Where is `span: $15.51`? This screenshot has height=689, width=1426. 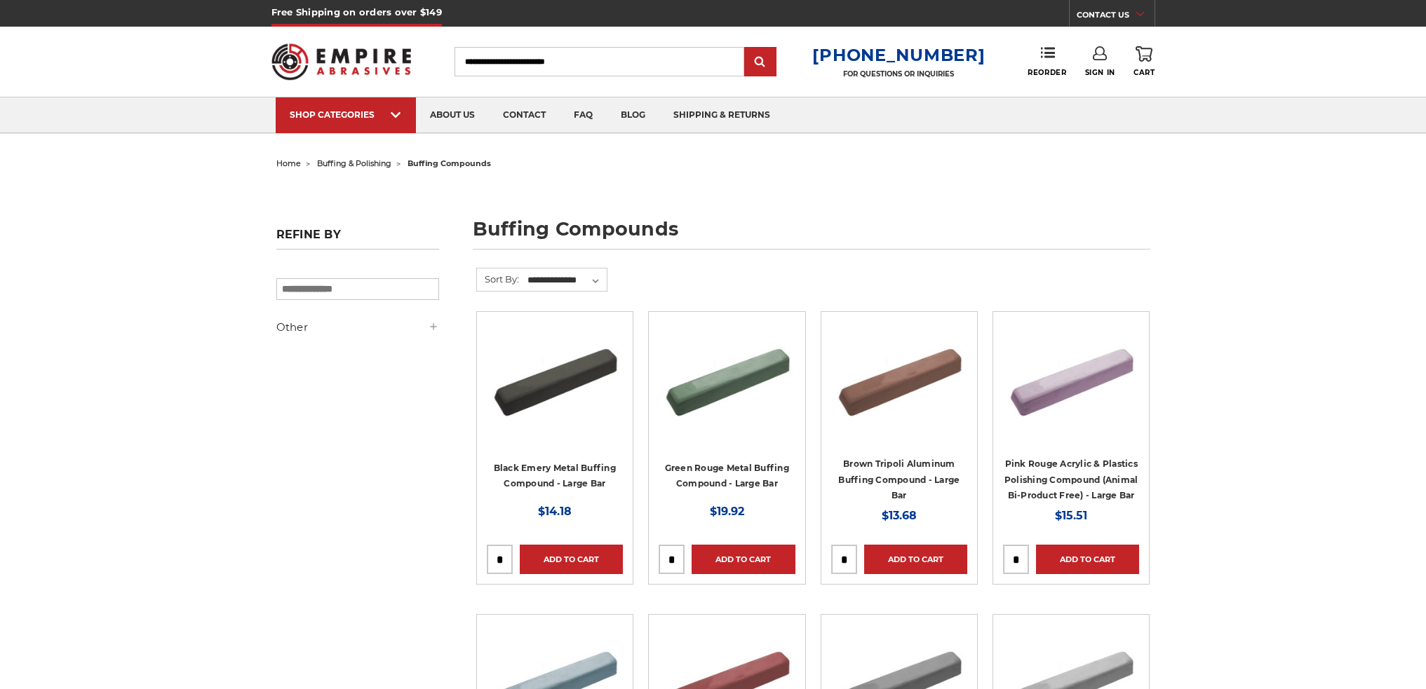 span: $15.51 is located at coordinates (1071, 516).